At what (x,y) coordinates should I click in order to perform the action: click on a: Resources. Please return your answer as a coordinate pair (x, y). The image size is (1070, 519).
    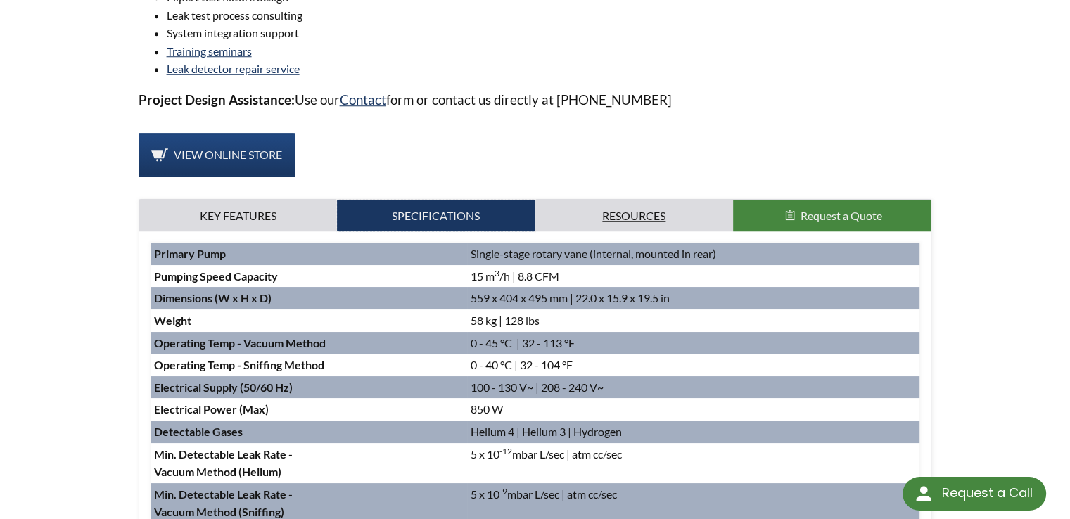
    Looking at the image, I should click on (634, 216).